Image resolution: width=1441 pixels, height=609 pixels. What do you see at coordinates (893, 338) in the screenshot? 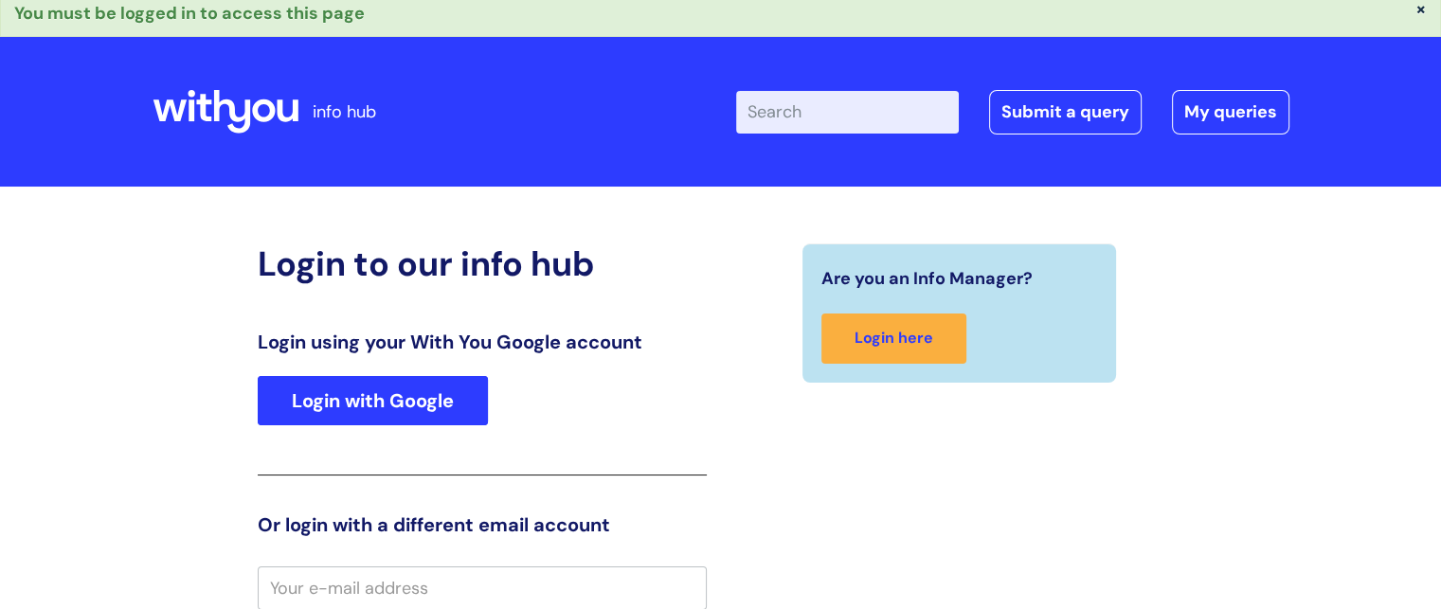
I see `a: Login here` at bounding box center [893, 338].